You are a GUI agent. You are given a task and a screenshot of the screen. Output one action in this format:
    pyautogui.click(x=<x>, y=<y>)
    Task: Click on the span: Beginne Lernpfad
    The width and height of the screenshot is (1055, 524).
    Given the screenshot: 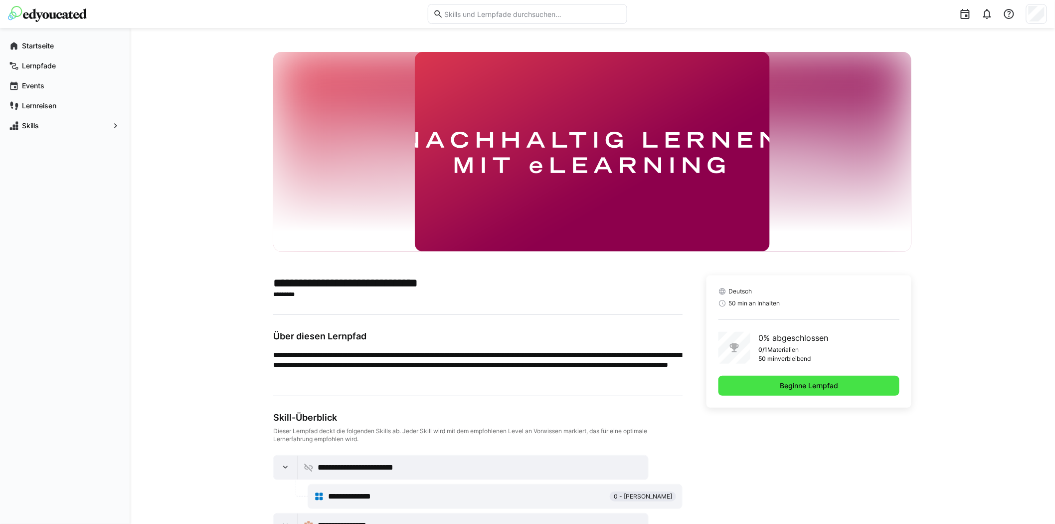 What is the action you would take?
    pyautogui.click(x=809, y=385)
    